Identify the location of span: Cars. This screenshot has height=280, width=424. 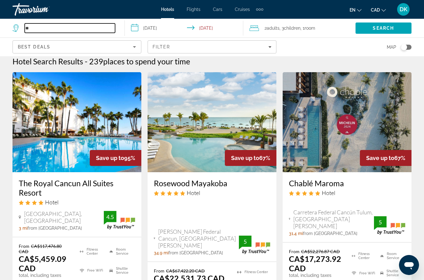
(217, 9).